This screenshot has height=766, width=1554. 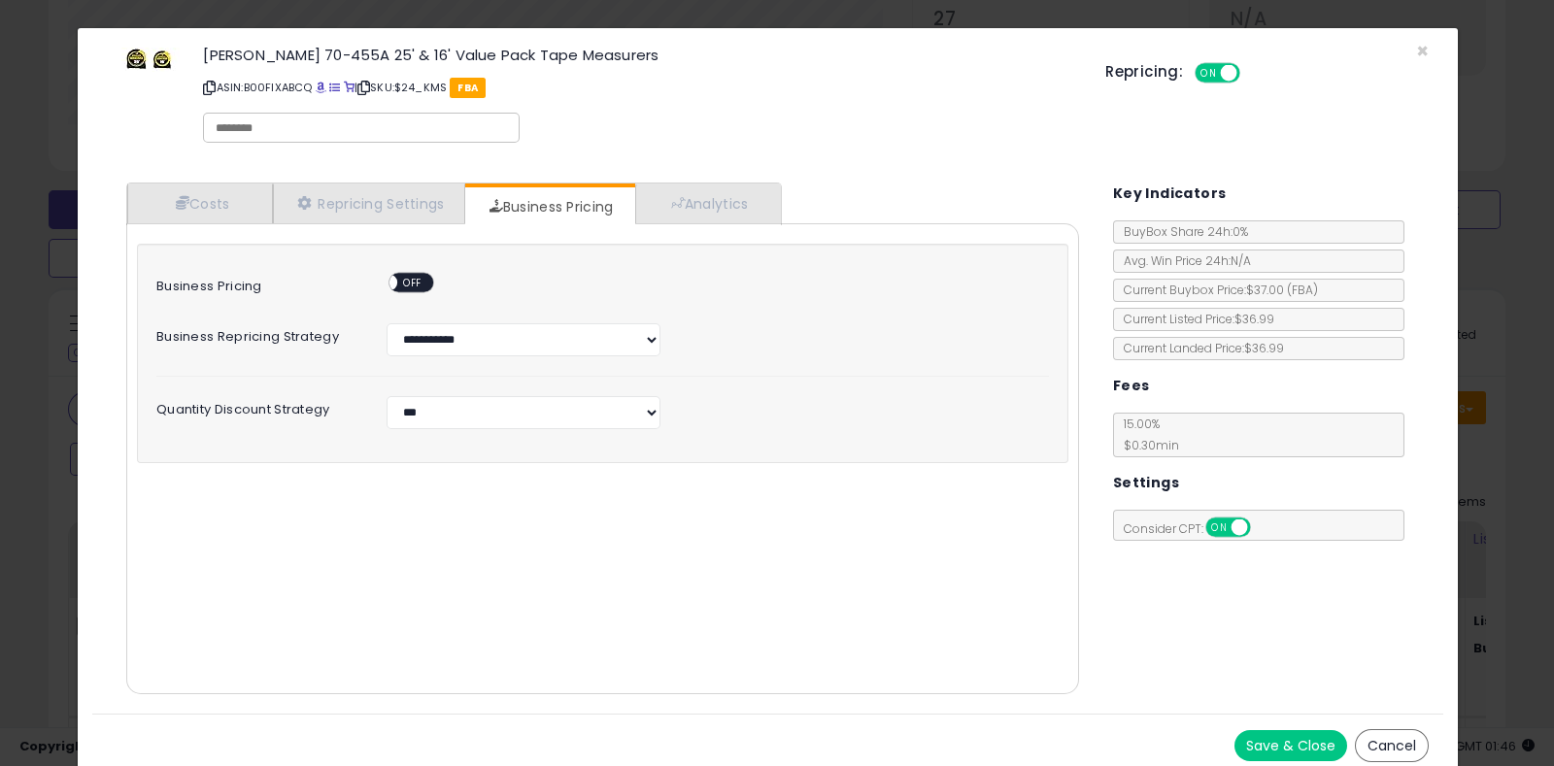 I want to click on span: Consider CPT:, so click(x=1194, y=528).